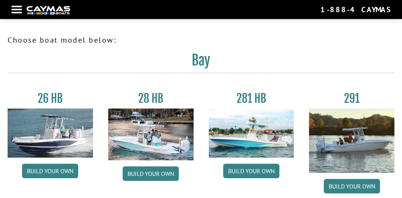  What do you see at coordinates (201, 40) in the screenshot?
I see `p: Choose boat model below:` at bounding box center [201, 40].